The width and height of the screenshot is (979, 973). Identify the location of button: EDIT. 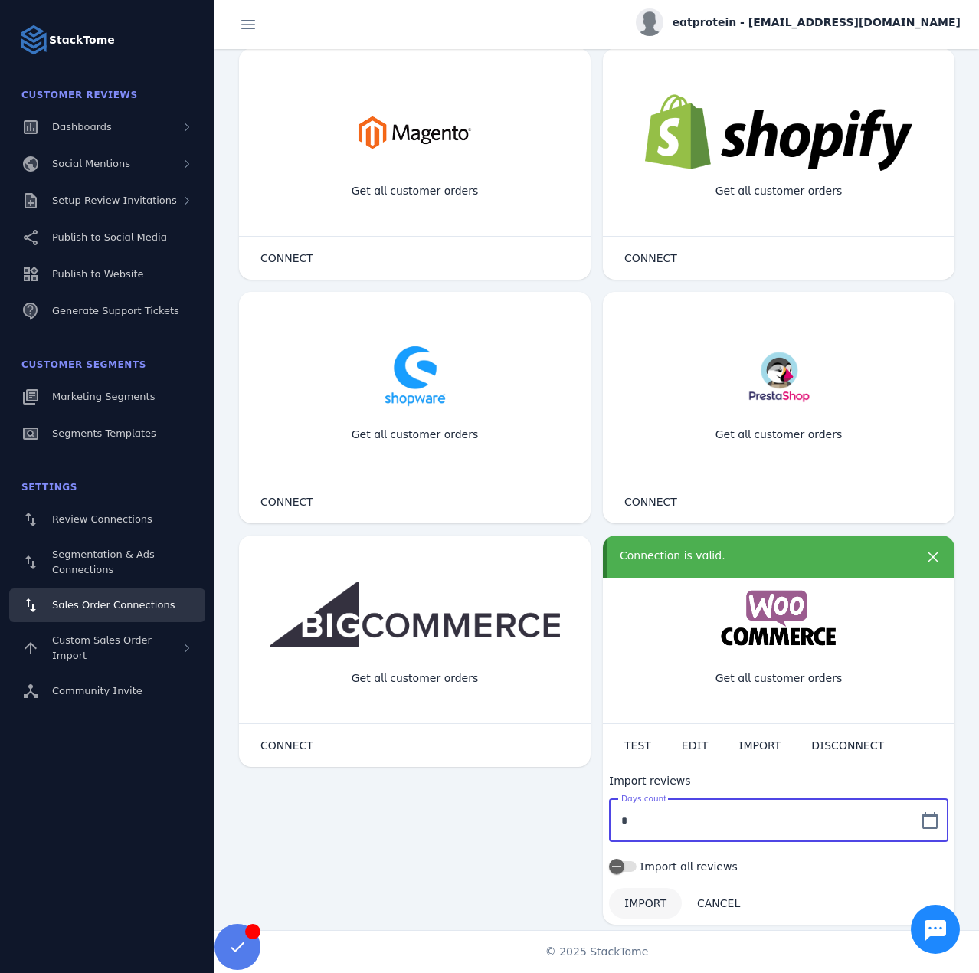
(695, 746).